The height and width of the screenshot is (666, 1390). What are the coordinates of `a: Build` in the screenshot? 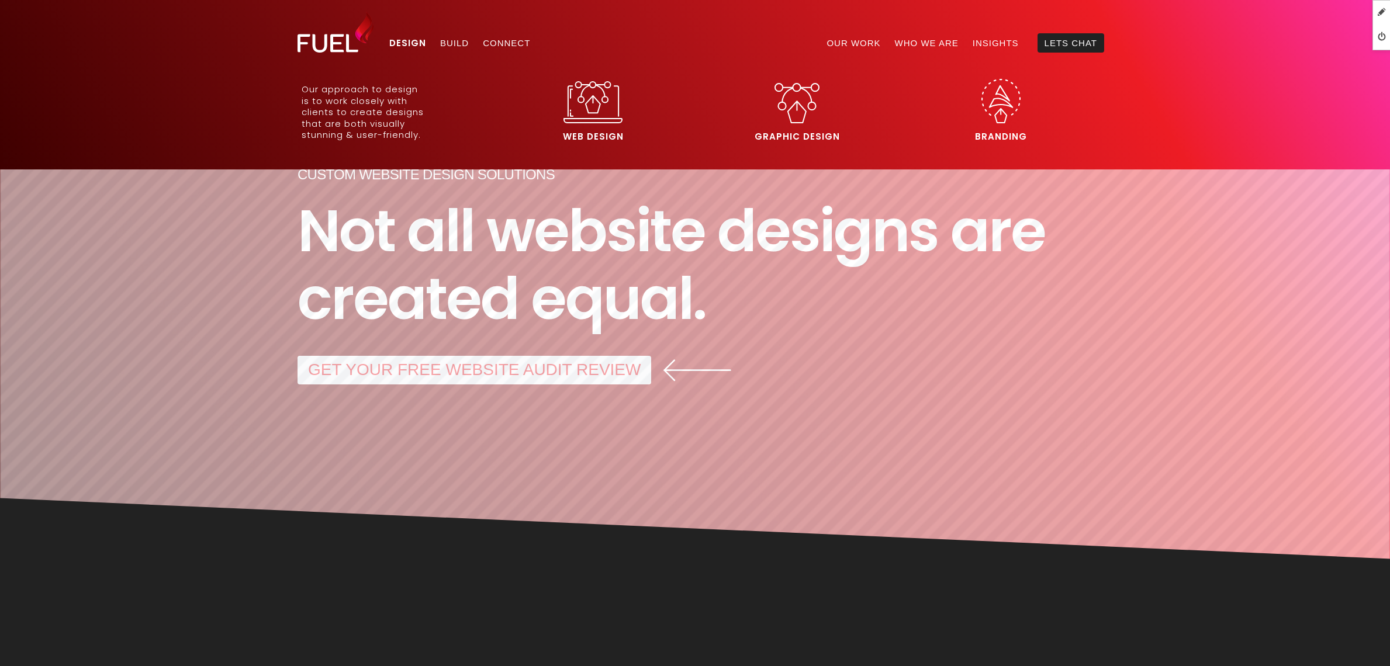 It's located at (454, 43).